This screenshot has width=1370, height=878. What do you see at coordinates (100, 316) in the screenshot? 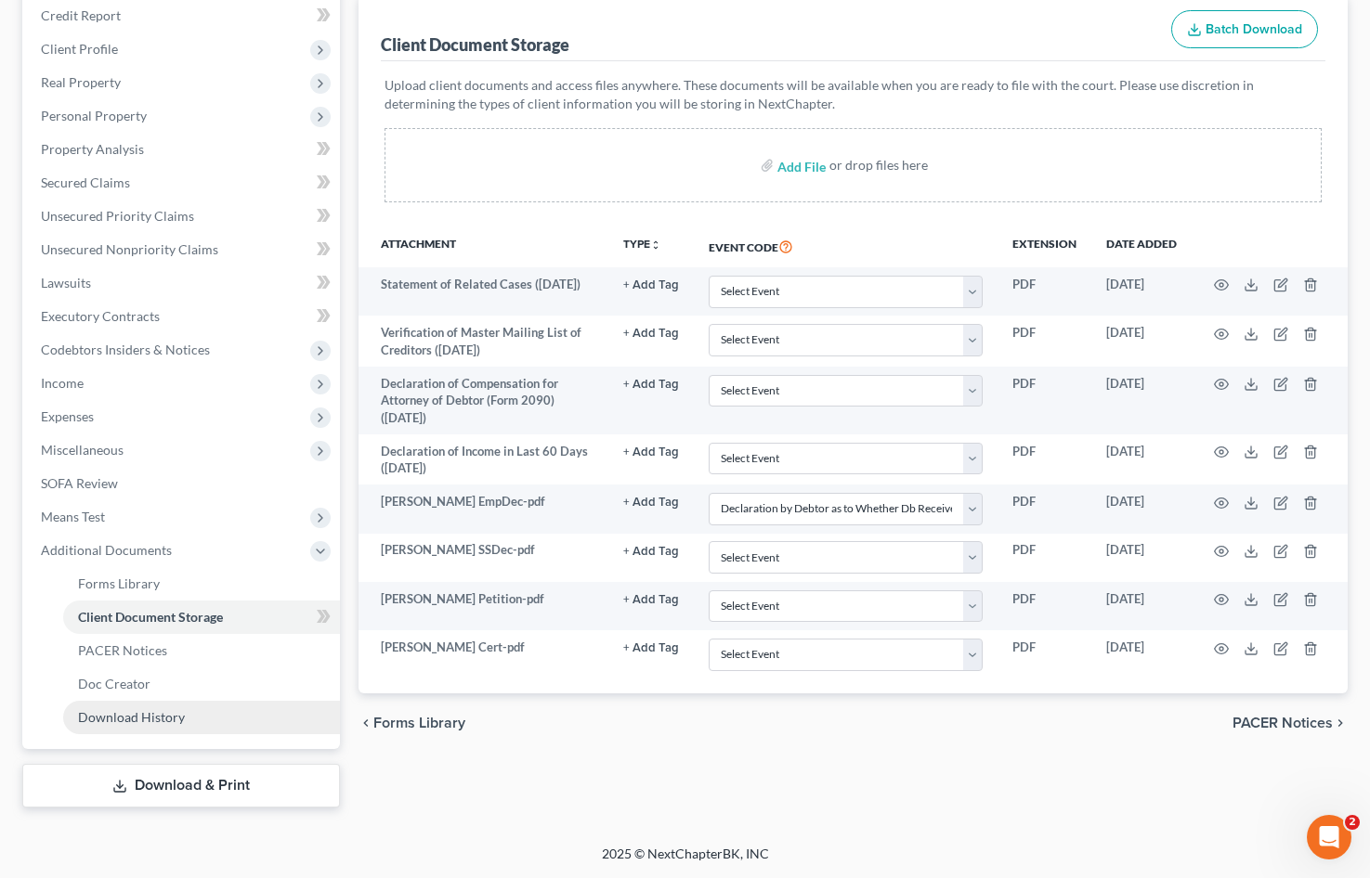
I see `span: Executory Contracts` at bounding box center [100, 316].